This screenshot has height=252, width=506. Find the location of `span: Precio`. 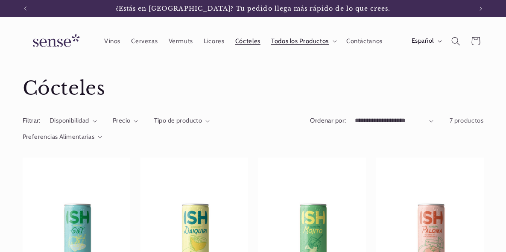

span: Precio is located at coordinates (122, 120).